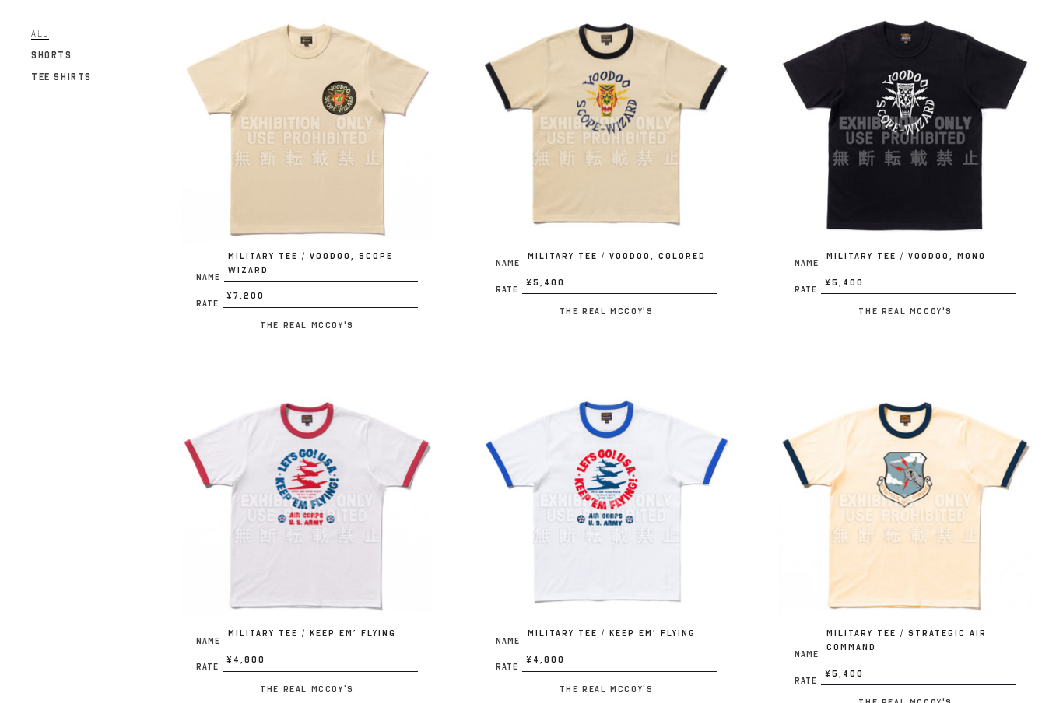 Image resolution: width=1063 pixels, height=703 pixels. Describe the element at coordinates (320, 299) in the screenshot. I see `span: ¥7,200` at that location.